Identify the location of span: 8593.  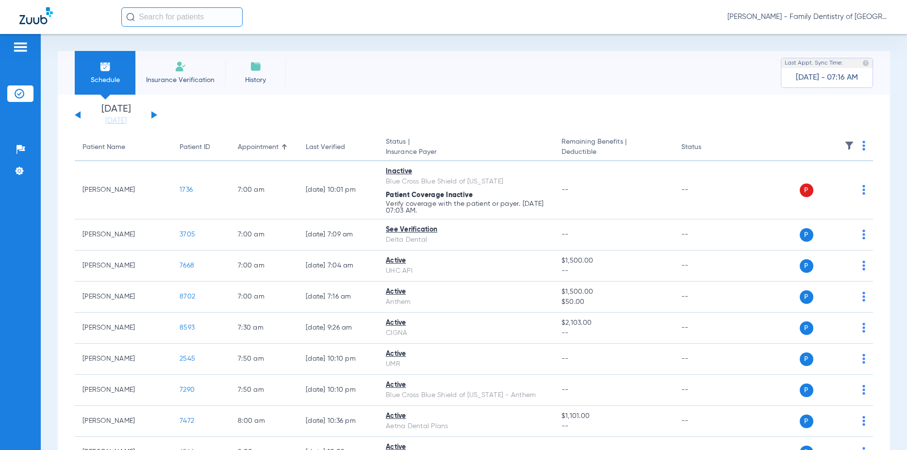
(187, 327).